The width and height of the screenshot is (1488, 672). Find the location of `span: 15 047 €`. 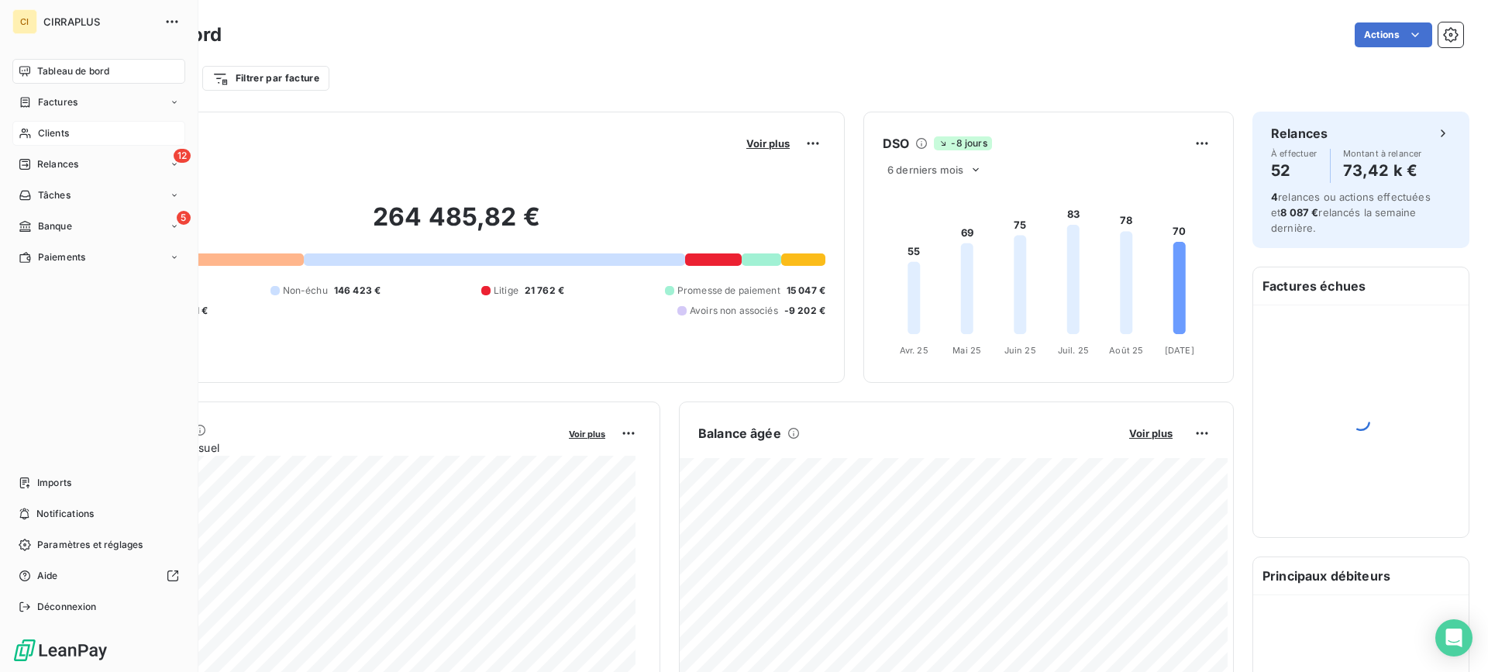

span: 15 047 € is located at coordinates (806, 291).